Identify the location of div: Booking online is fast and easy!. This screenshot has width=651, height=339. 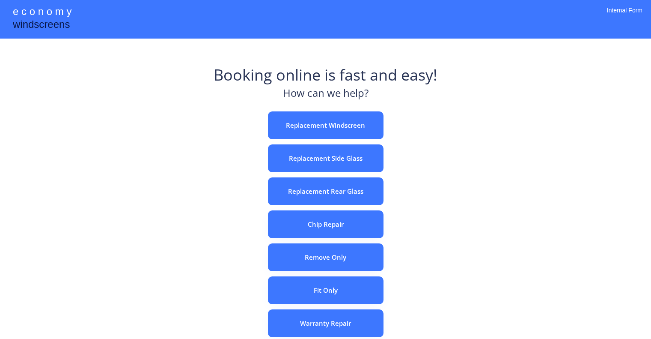
(325, 75).